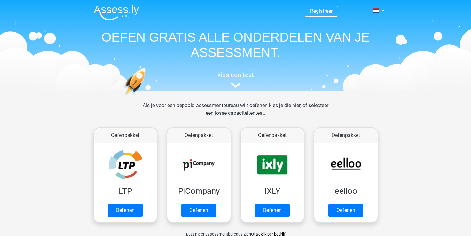 The width and height of the screenshot is (471, 236). Describe the element at coordinates (235, 45) in the screenshot. I see `h1: OEFEN GRATIS ALLE ONDERDELEN VAN JE ASSESSMENT.` at that location.